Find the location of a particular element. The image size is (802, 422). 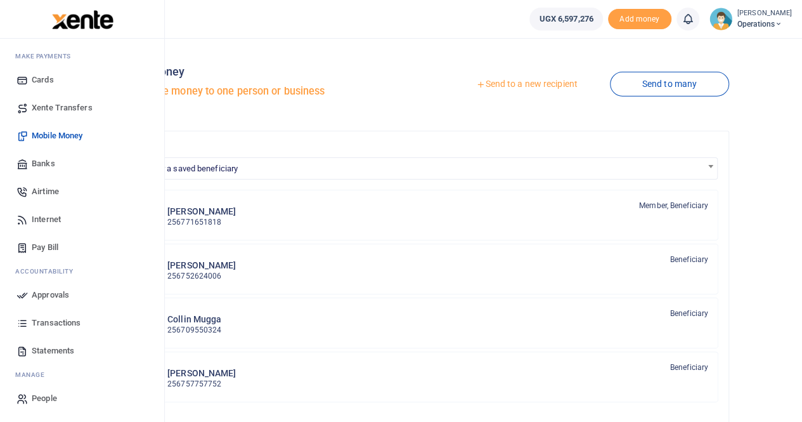

a: UGX 6,597,276 is located at coordinates (566, 19).